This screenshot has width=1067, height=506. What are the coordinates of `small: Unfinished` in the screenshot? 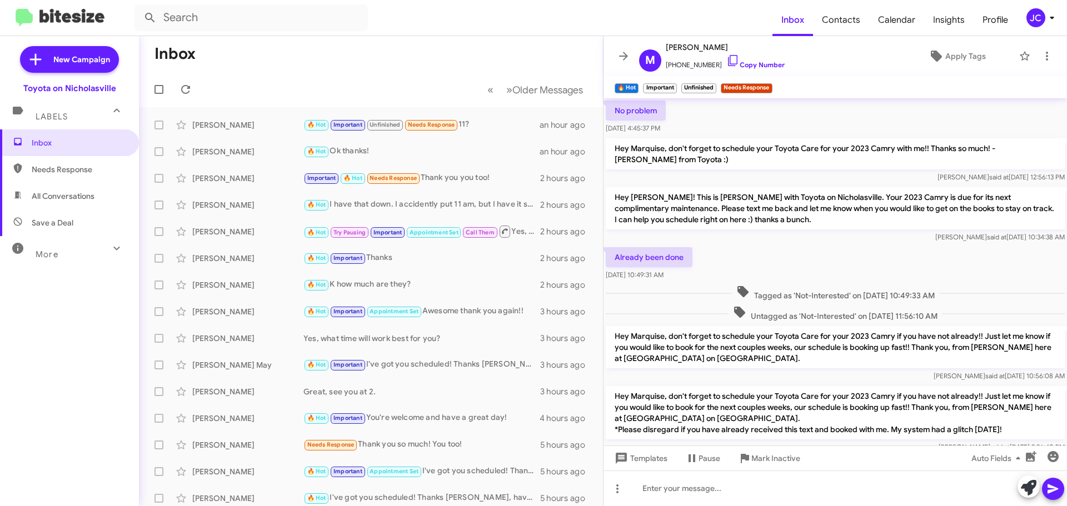 It's located at (699, 88).